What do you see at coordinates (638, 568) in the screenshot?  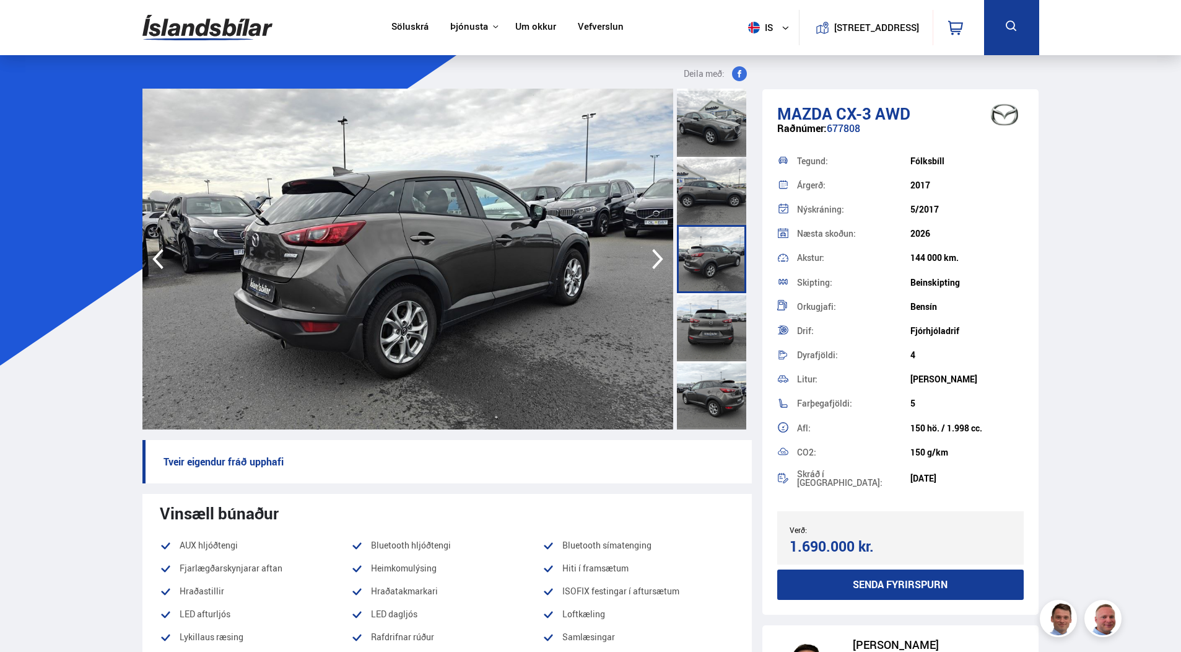 I see `li: Hiti í framsætum` at bounding box center [638, 568].